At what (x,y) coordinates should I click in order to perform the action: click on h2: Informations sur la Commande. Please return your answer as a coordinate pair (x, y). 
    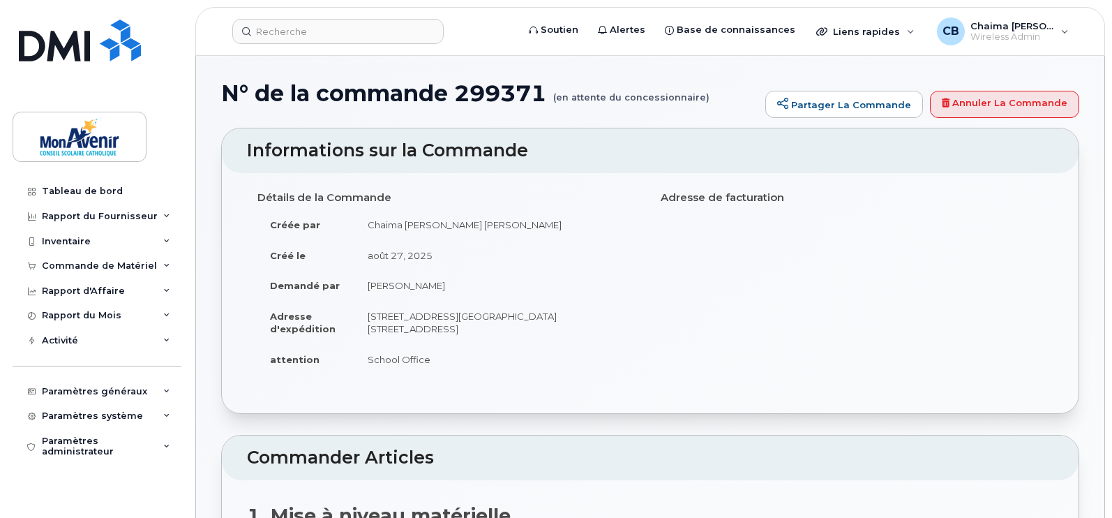
    Looking at the image, I should click on (650, 151).